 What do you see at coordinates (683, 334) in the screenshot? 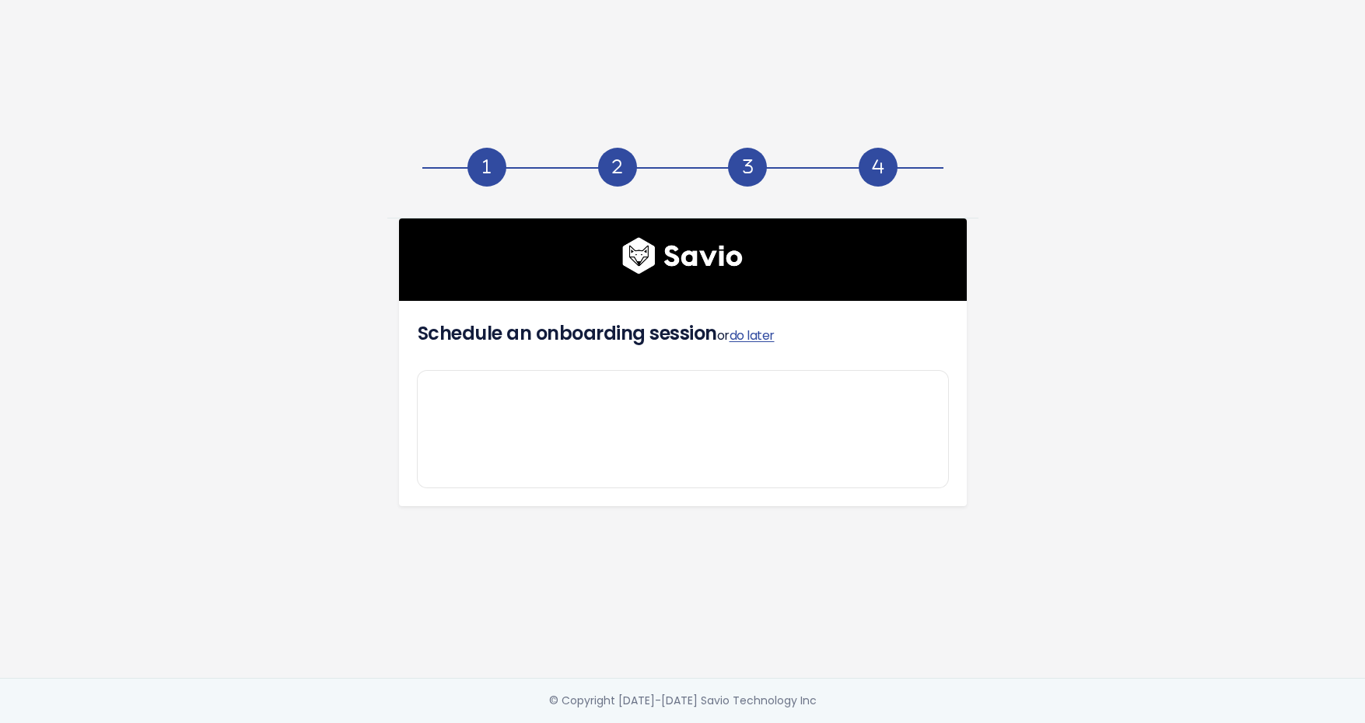
I see `h4: Schedule an onboarding session` at bounding box center [683, 334].